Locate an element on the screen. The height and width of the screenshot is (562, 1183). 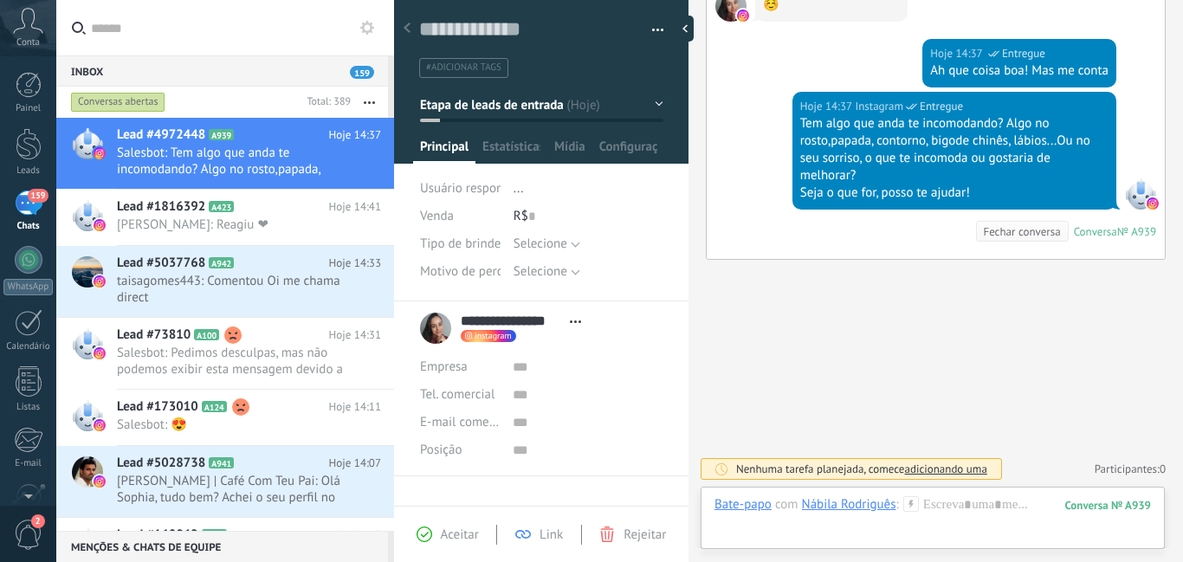
div: № A939 is located at coordinates (1137, 231).